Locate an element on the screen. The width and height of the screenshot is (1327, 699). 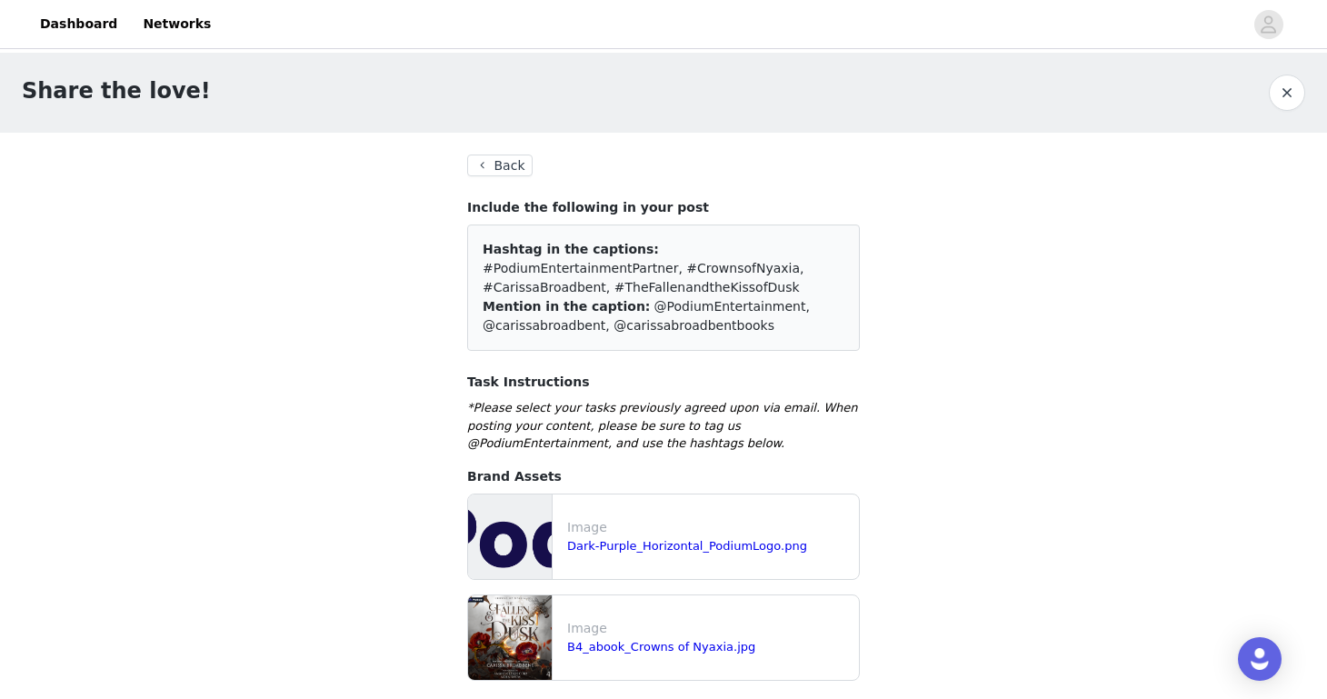
button: Back is located at coordinates (500, 165).